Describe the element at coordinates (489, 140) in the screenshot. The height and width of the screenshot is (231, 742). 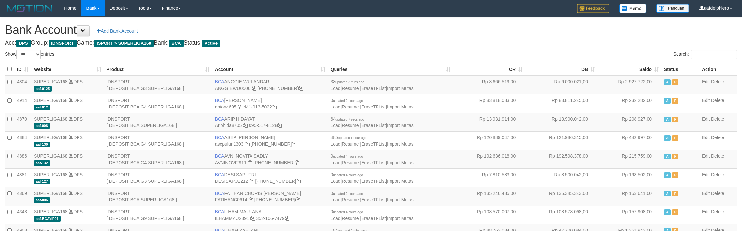
I see `td: Rp 120.889.047,00` at that location.